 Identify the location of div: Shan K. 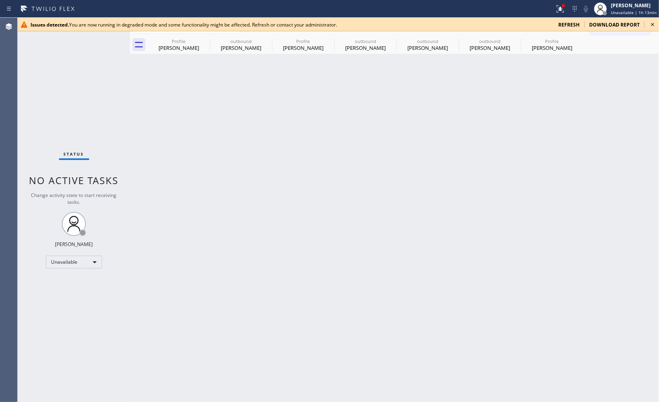
(303, 45).